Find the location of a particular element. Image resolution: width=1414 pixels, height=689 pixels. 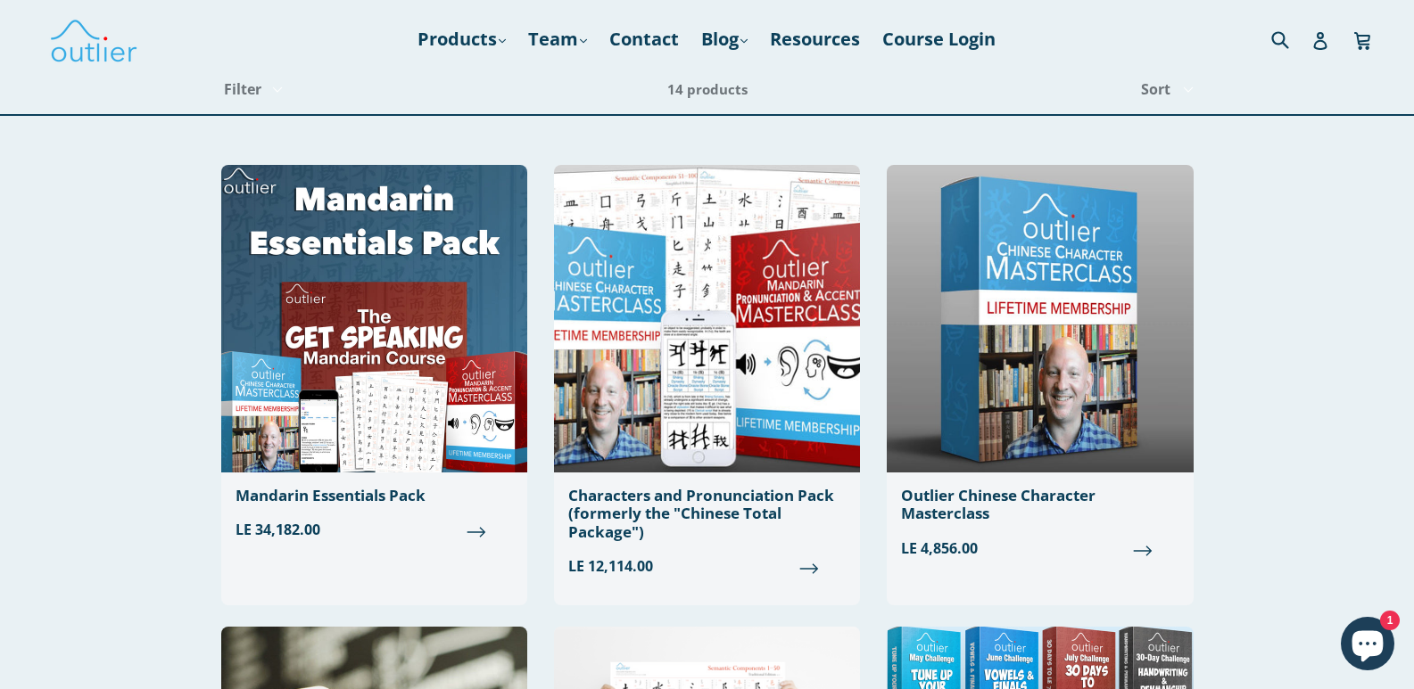

span: LE 34,182.00 is located at coordinates (374, 530).